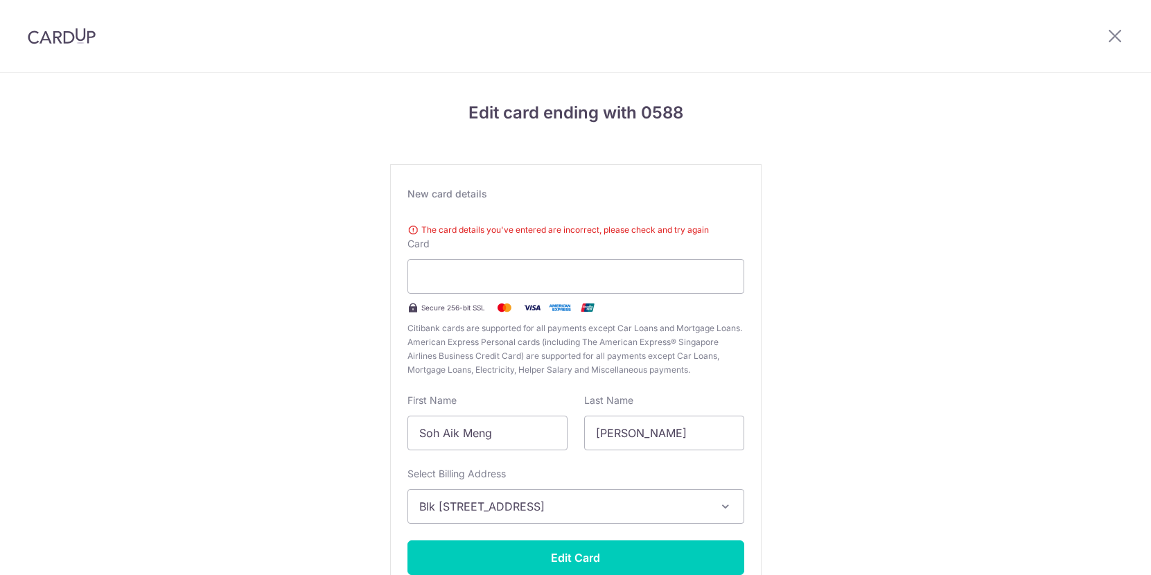 The height and width of the screenshot is (575, 1151). Describe the element at coordinates (62, 36) in the screenshot. I see `img: CardUp` at that location.